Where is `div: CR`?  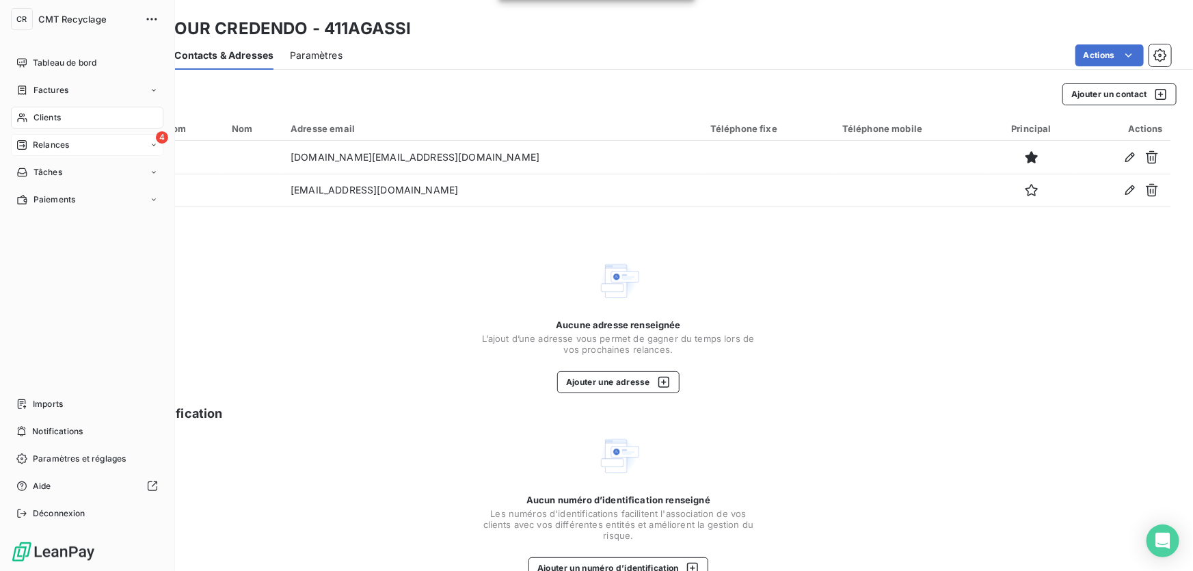
div: CR is located at coordinates (22, 19).